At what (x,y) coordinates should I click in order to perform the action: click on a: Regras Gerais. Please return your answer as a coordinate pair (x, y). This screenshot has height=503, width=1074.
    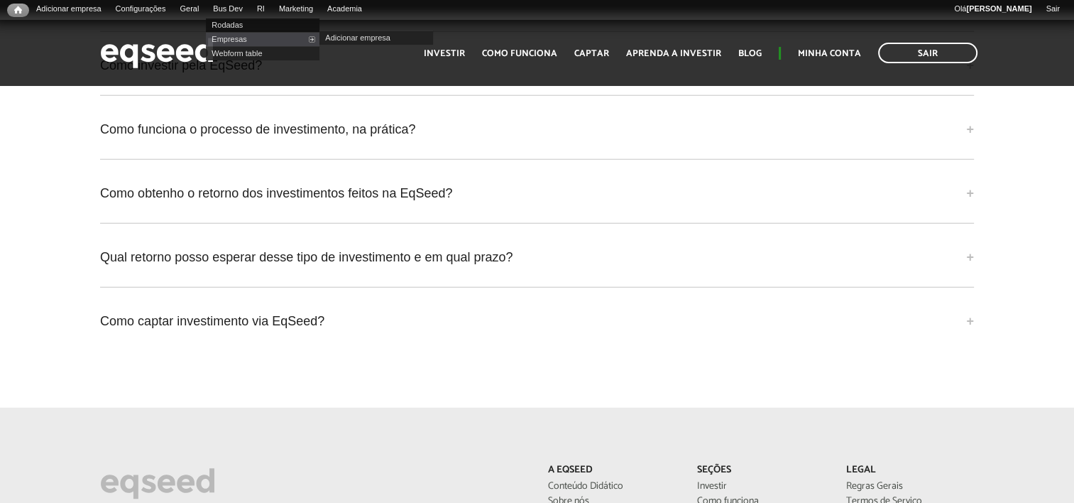
    Looking at the image, I should click on (910, 486).